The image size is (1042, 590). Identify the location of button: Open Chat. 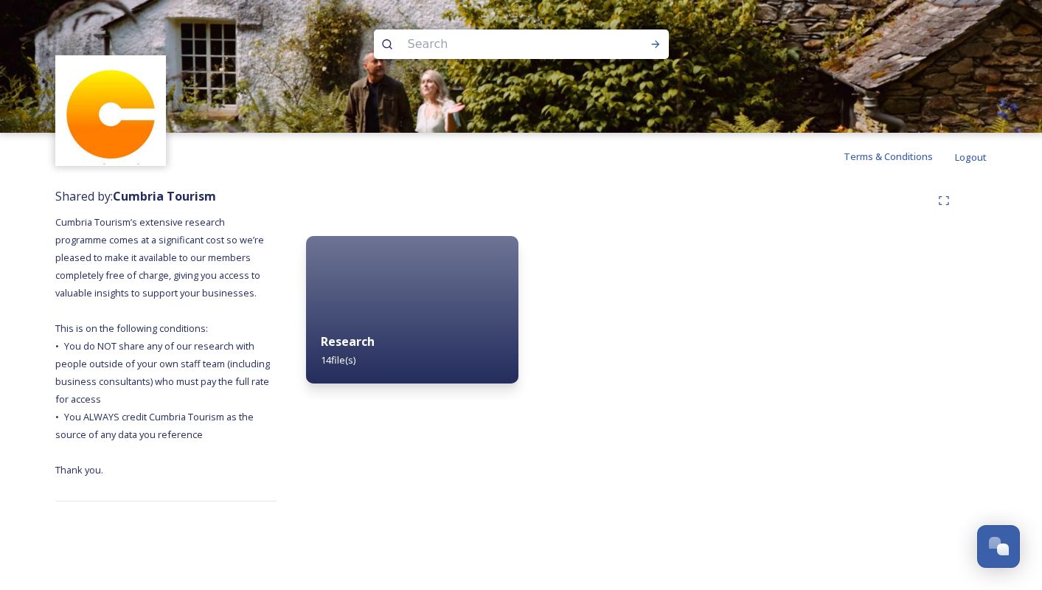
(998, 546).